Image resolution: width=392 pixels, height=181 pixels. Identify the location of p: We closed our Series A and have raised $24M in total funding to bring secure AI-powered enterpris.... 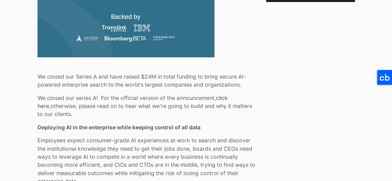
(148, 81).